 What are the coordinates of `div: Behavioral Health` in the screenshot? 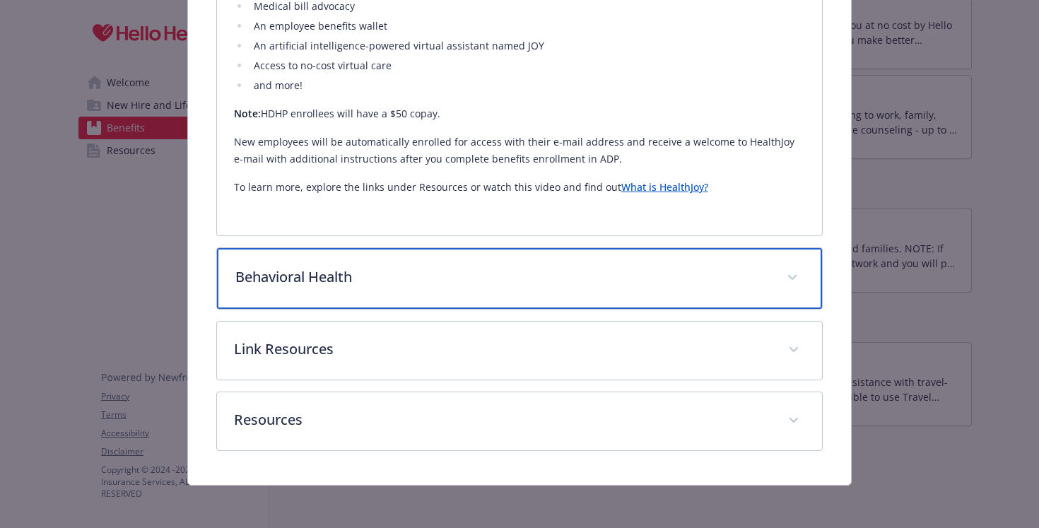 It's located at (519, 278).